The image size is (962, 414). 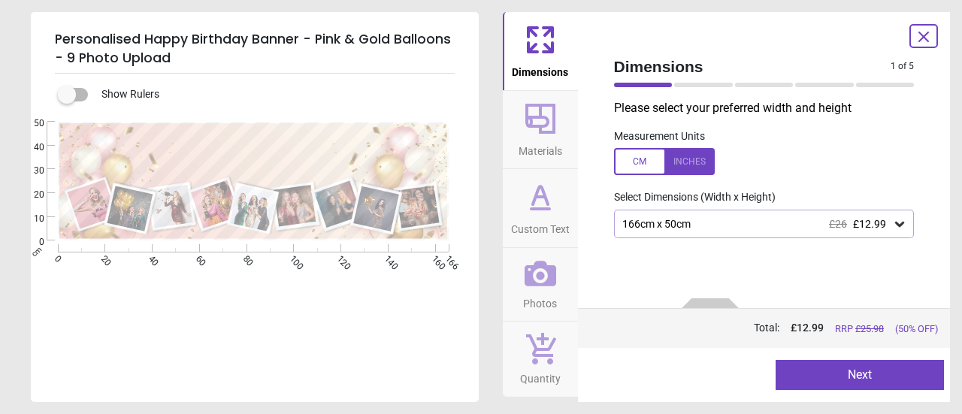 I want to click on span: Quantity, so click(x=540, y=376).